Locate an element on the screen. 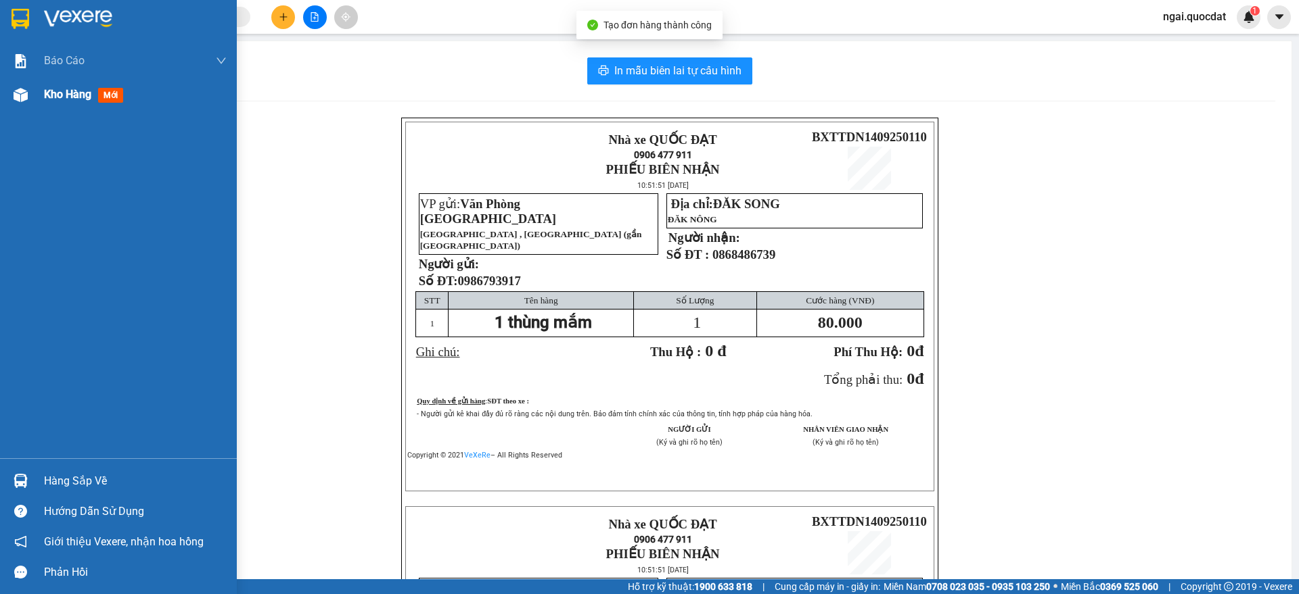 This screenshot has width=1299, height=594. span: ĐĂK NÔNG is located at coordinates (692, 219).